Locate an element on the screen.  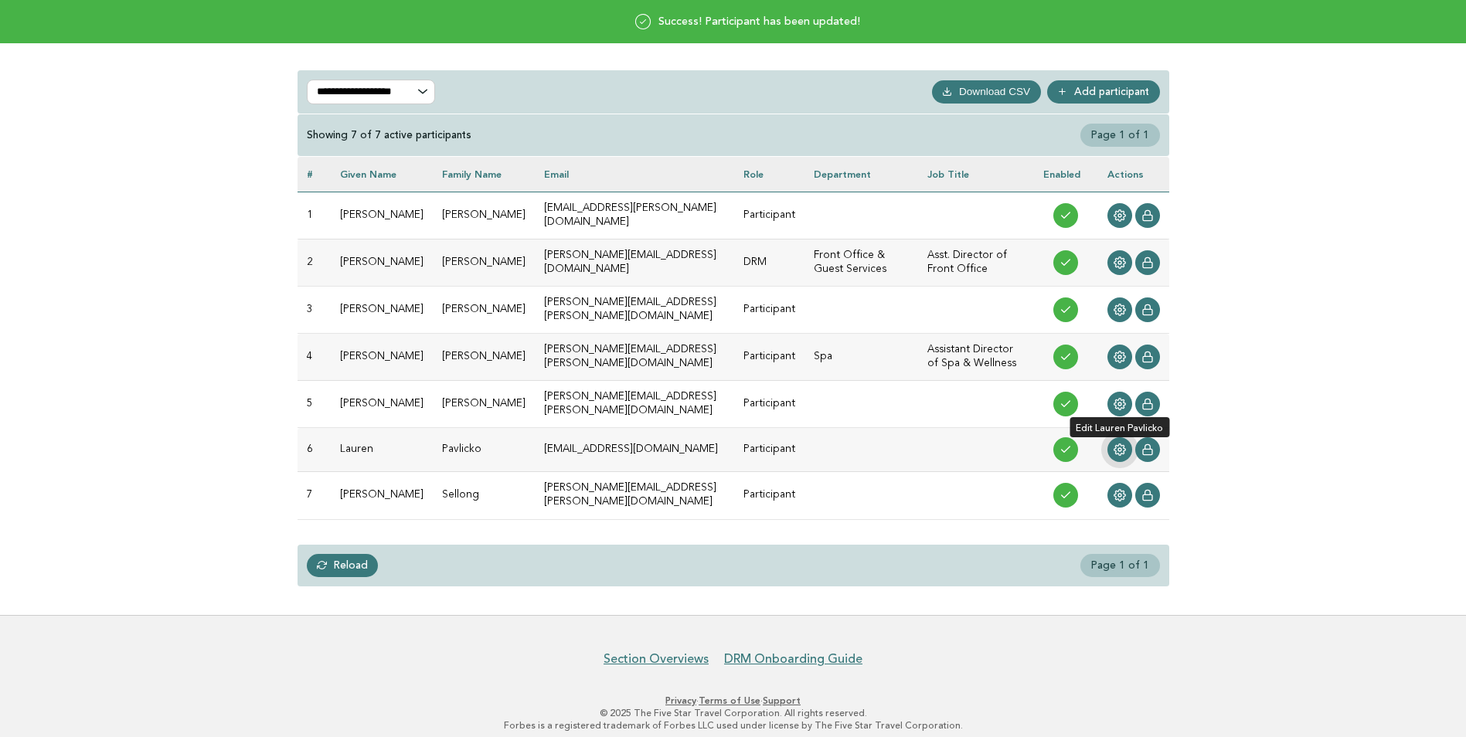
div: Showing 7 of 7 active participants is located at coordinates (389, 135).